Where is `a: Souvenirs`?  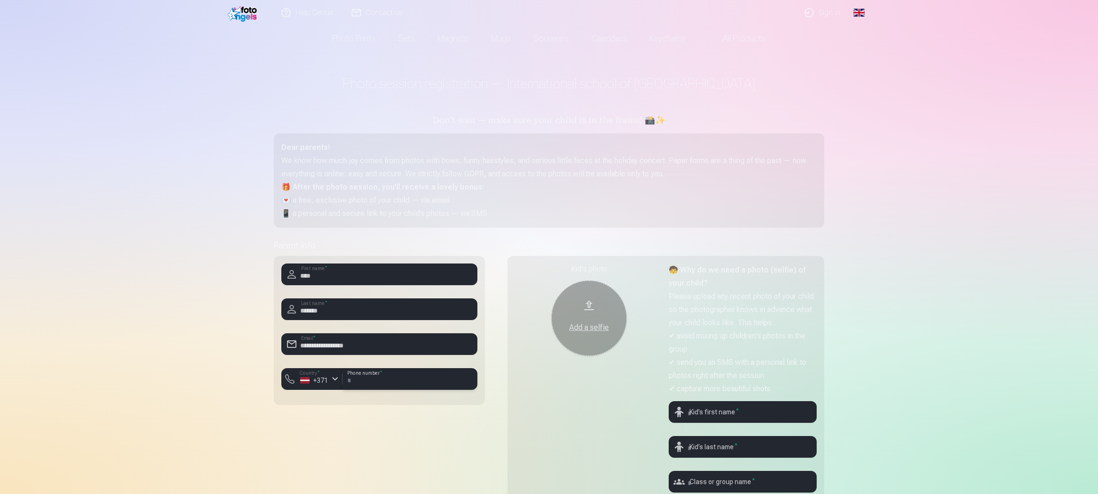 a: Souvenirs is located at coordinates (551, 39).